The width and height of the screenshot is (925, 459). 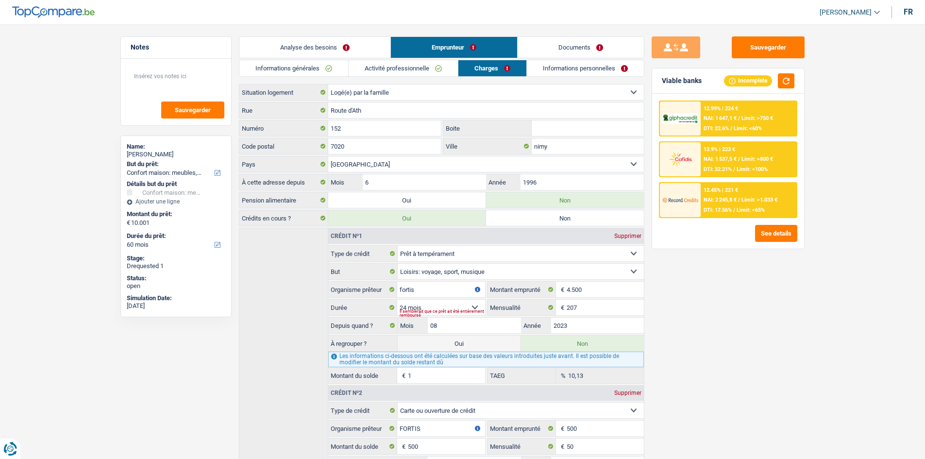 What do you see at coordinates (720, 200) in the screenshot?
I see `span: NAI: 2 245,8 €` at bounding box center [720, 200].